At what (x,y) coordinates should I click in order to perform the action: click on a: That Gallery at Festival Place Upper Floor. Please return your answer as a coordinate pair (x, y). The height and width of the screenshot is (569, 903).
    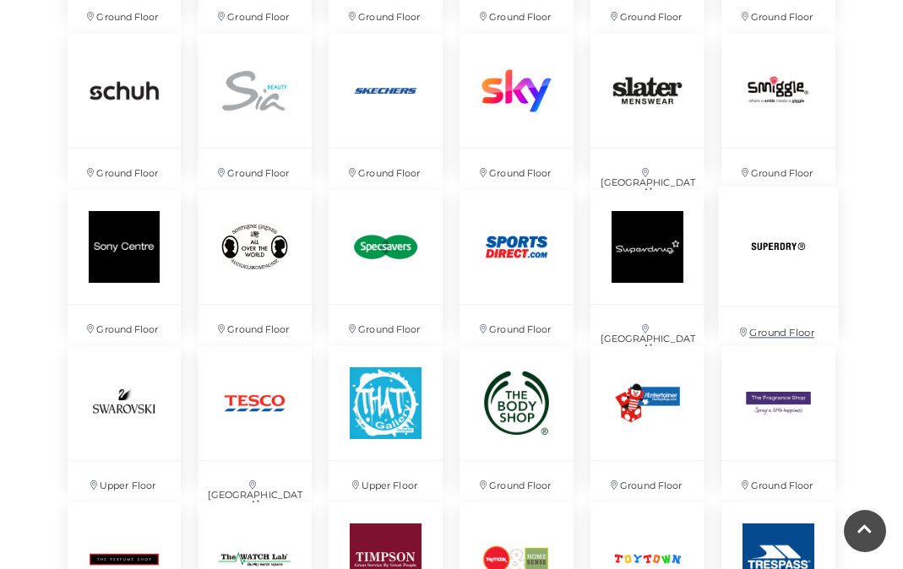
    Looking at the image, I should click on (385, 416).